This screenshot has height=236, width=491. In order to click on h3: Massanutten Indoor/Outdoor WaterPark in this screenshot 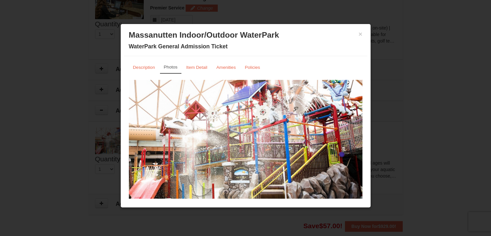, I will do `click(245, 35)`.